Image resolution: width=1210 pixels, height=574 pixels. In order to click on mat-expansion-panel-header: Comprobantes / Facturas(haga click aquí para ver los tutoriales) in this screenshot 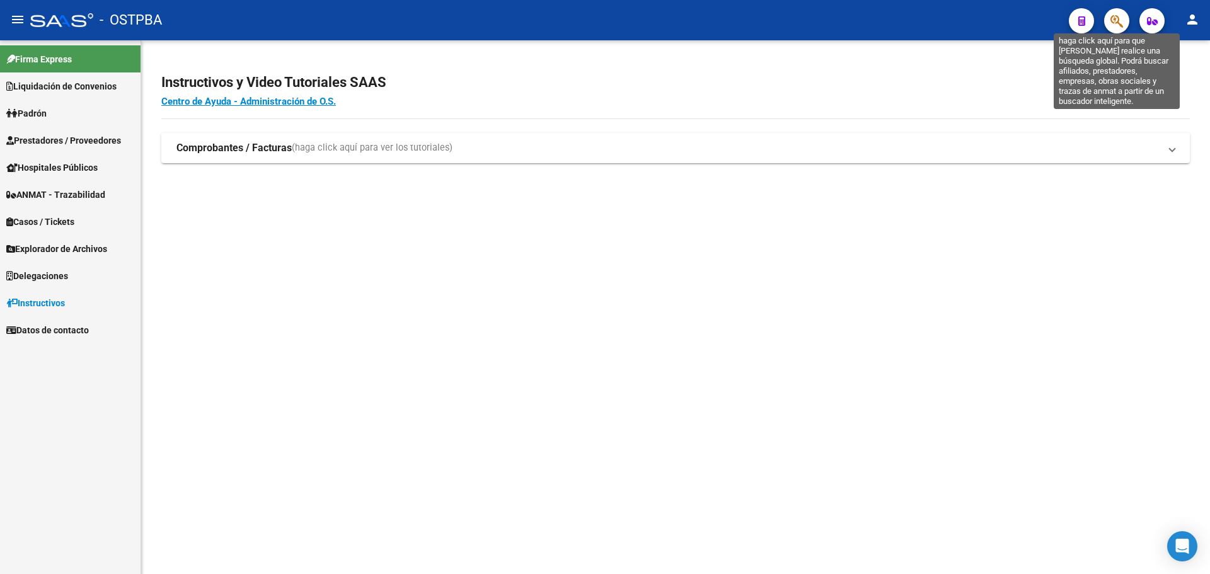, I will do `click(676, 148)`.